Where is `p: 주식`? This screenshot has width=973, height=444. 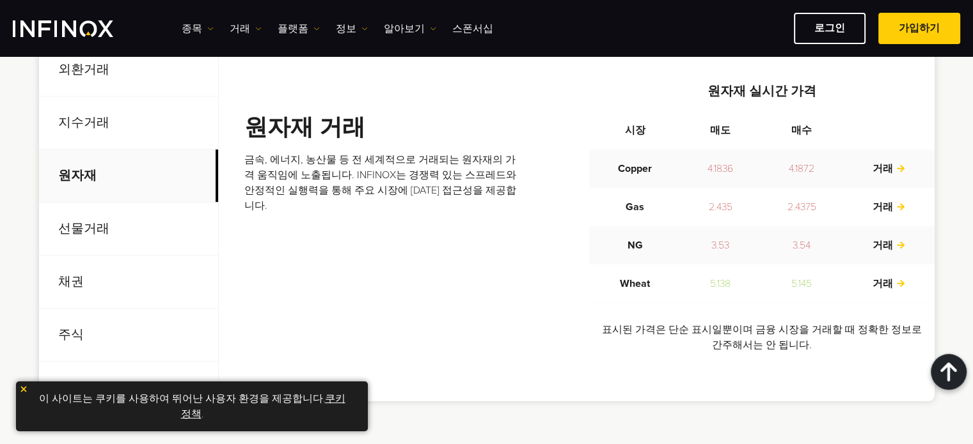 p: 주식 is located at coordinates (129, 335).